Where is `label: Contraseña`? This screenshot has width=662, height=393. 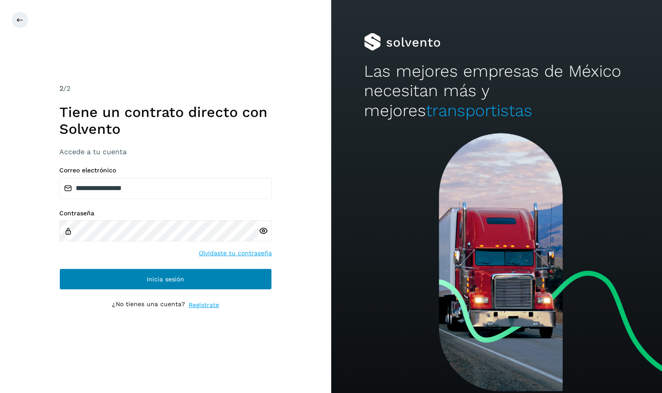
label: Contraseña is located at coordinates (166, 213).